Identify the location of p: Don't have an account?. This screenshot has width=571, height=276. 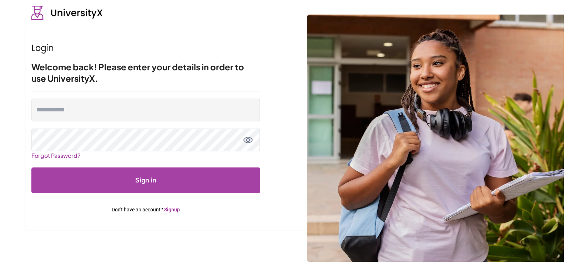
(146, 209).